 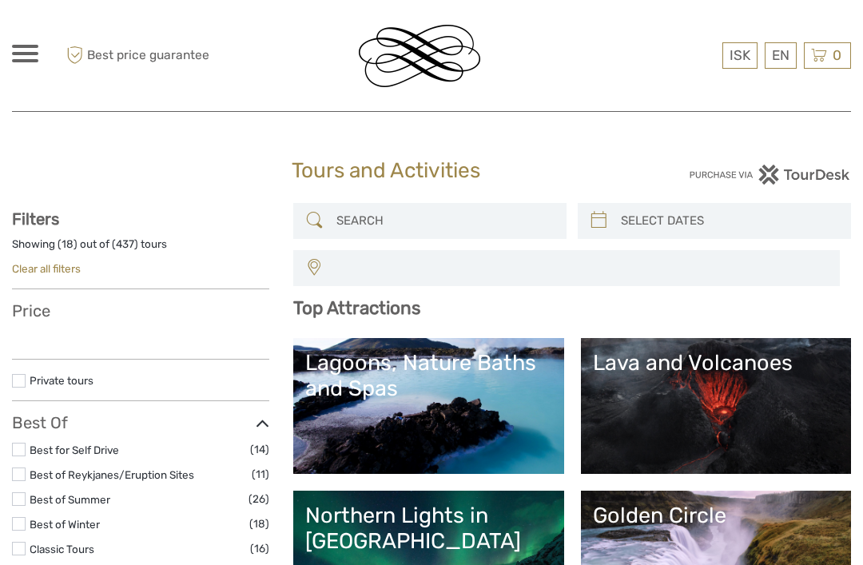 I want to click on div: Showing ( ) out of ( ) tours, so click(x=141, y=249).